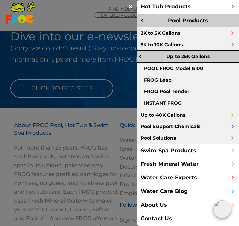 This screenshot has height=226, width=239. What do you see at coordinates (222, 209) in the screenshot?
I see `img: openIcon` at bounding box center [222, 209].